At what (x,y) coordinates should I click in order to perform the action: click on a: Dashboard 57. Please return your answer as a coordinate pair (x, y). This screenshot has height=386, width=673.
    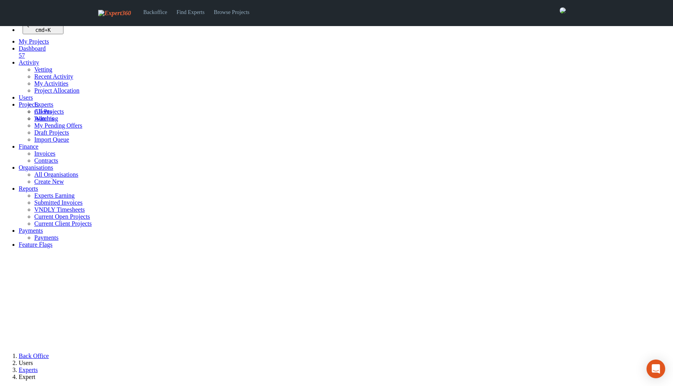
    Looking at the image, I should click on (344, 52).